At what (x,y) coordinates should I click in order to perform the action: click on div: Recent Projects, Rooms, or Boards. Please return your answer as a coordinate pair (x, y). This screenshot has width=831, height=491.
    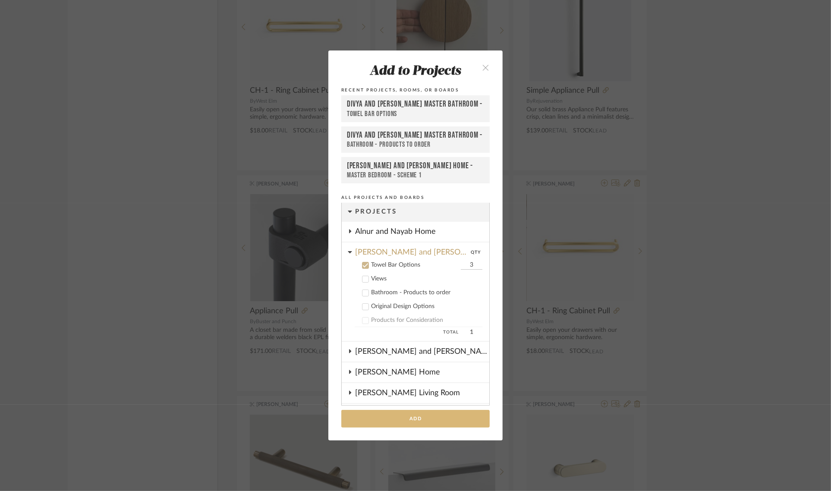
    Looking at the image, I should click on (415, 90).